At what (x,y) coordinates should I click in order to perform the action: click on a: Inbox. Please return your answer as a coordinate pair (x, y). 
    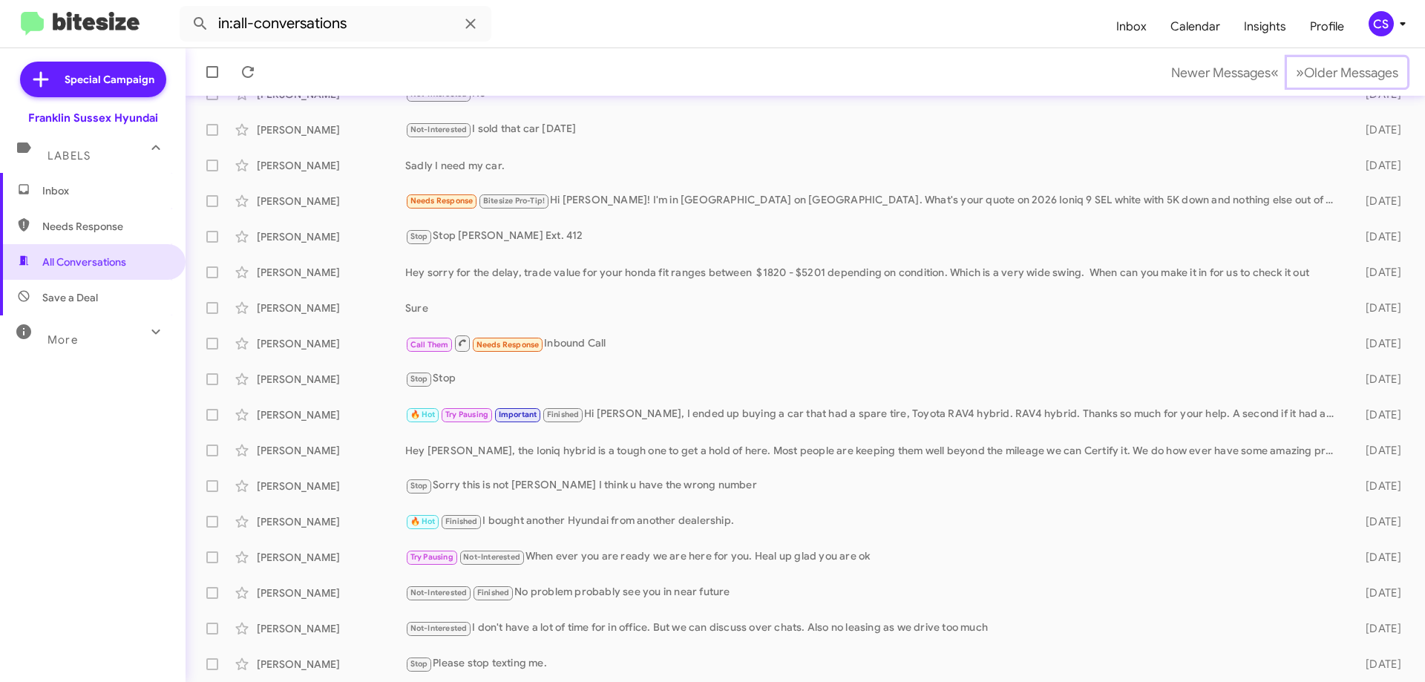
    Looking at the image, I should click on (1131, 27).